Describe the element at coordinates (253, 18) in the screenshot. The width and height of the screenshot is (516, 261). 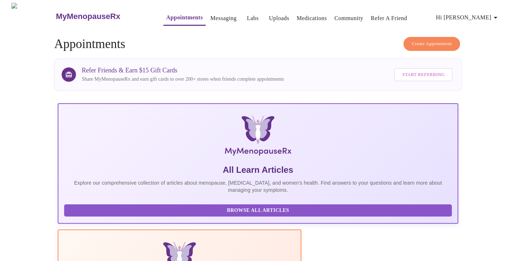
I see `a: Labs` at that location.